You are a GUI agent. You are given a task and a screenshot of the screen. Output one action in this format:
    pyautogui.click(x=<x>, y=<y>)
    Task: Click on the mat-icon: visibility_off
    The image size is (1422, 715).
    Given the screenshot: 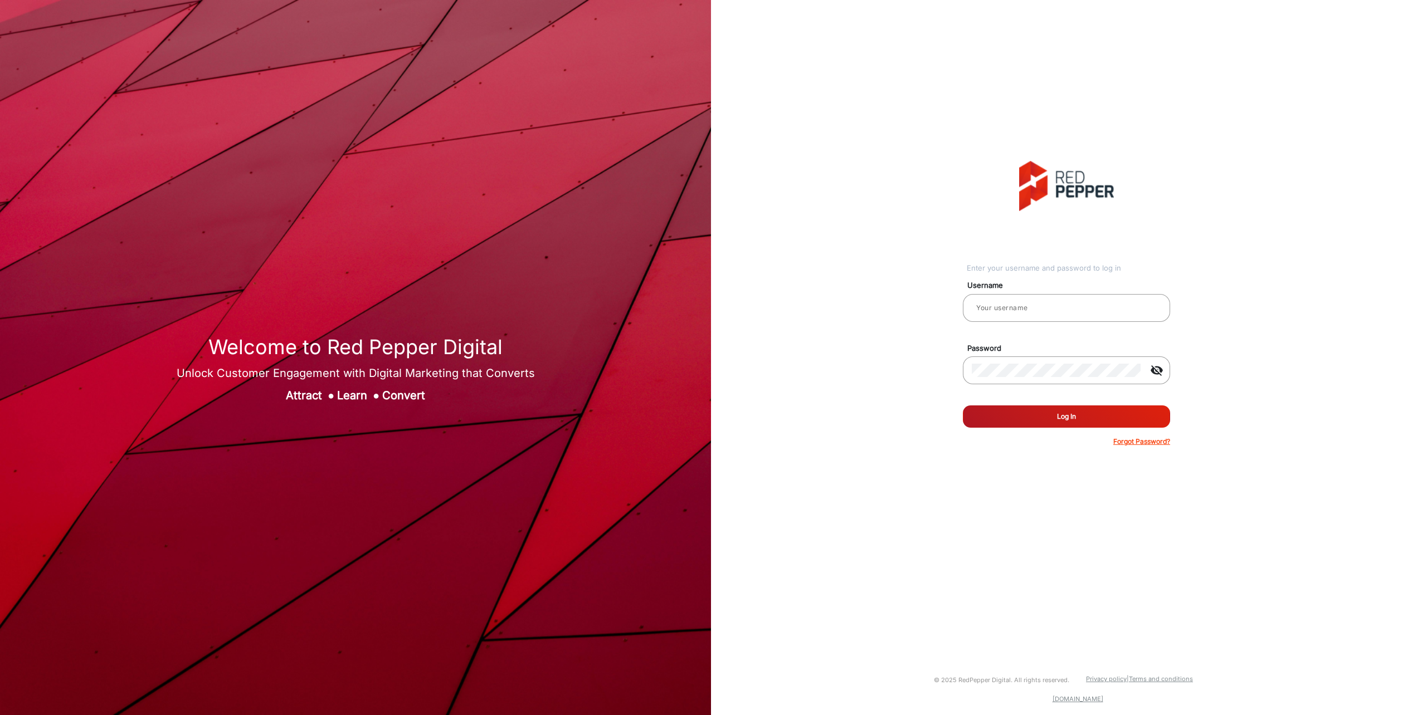 What is the action you would take?
    pyautogui.click(x=1157, y=370)
    